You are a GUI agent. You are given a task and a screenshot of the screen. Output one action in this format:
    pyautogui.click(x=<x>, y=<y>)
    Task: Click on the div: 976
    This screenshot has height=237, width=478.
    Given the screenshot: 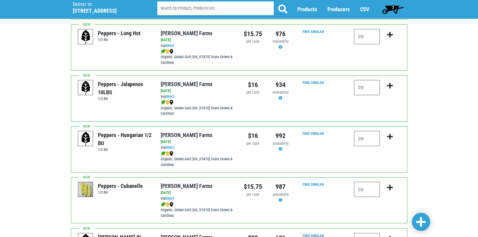 What is the action you would take?
    pyautogui.click(x=280, y=34)
    